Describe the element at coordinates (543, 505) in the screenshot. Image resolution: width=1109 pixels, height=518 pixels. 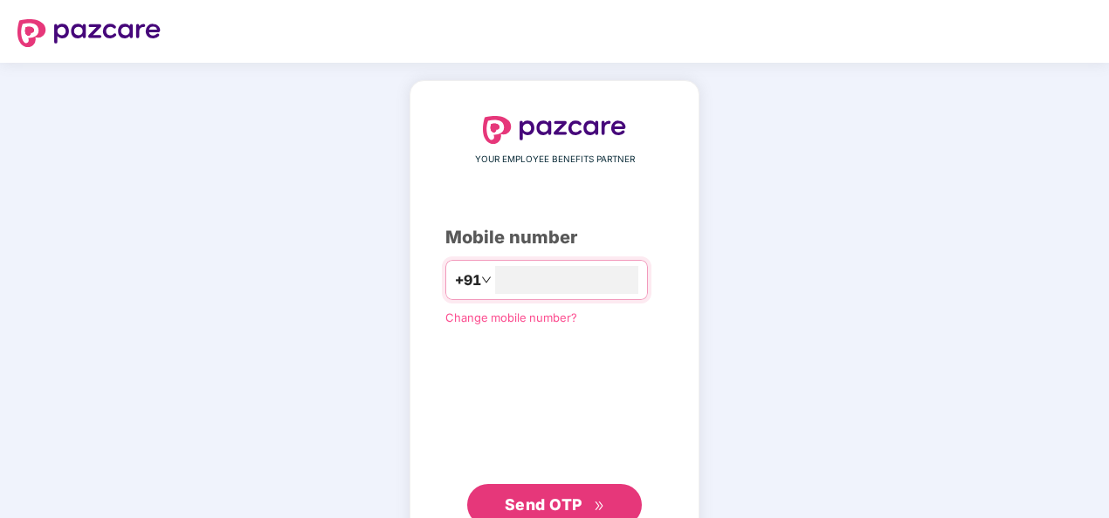
I see `span: Send OTP` at that location.